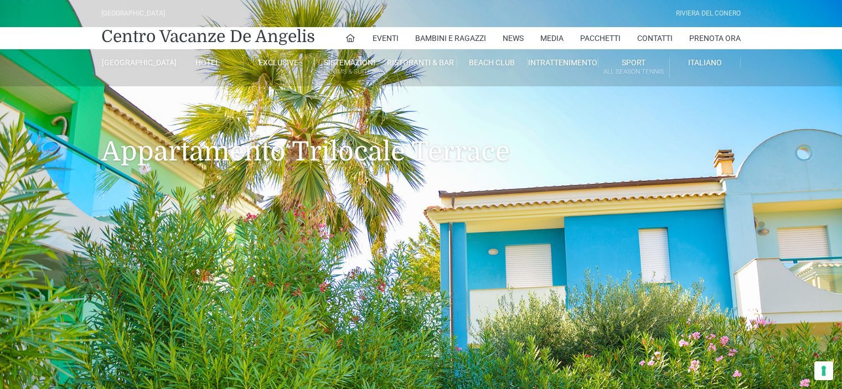 This screenshot has width=842, height=389. Describe the element at coordinates (552, 38) in the screenshot. I see `a: Media` at that location.